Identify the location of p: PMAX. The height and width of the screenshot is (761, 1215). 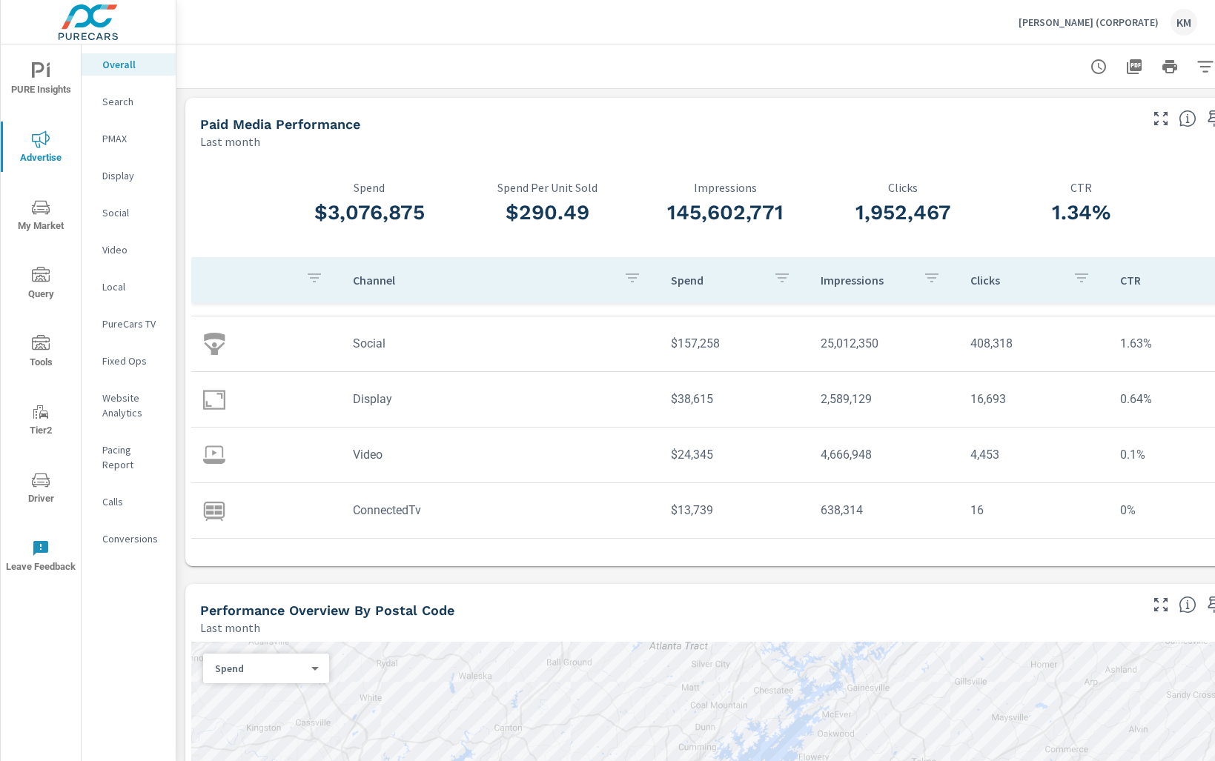
(133, 139).